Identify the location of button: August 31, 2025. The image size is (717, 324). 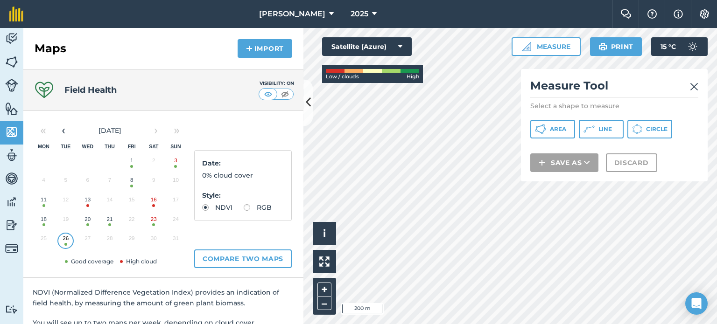
(176, 241).